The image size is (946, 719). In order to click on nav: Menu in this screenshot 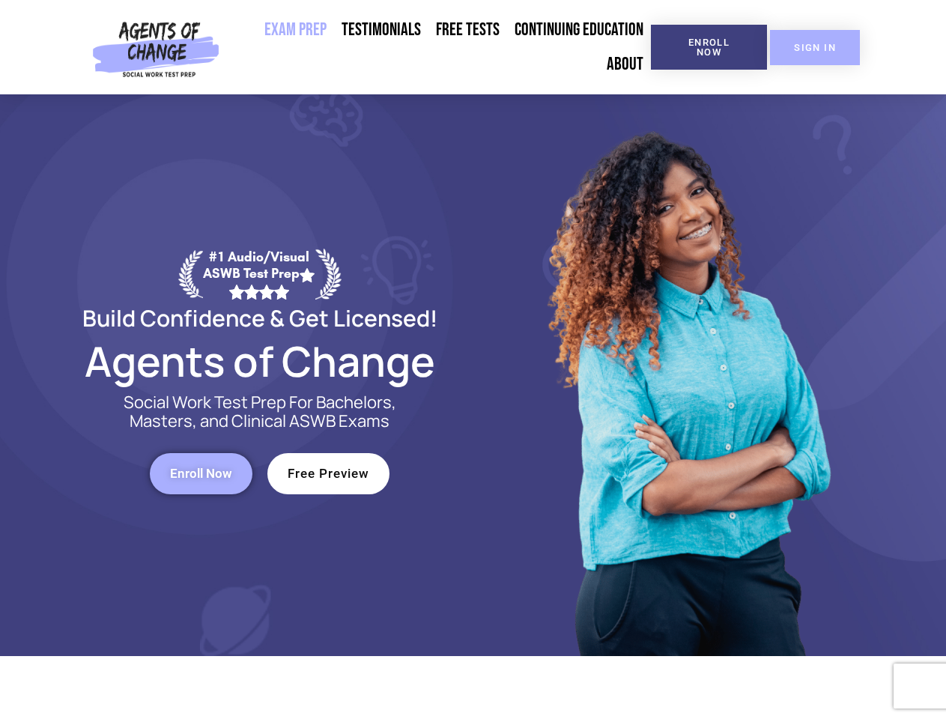, I will do `click(438, 47)`.